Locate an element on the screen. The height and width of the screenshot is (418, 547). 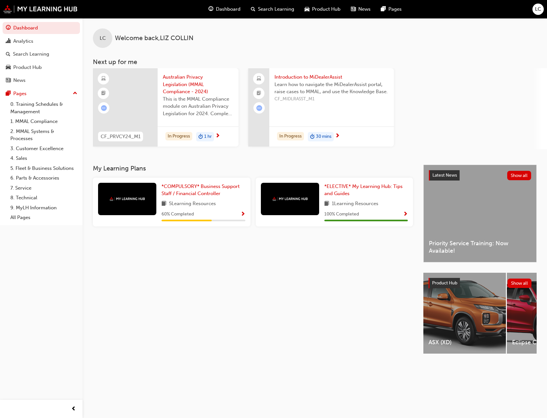
span: 1 hr is located at coordinates (208, 137).